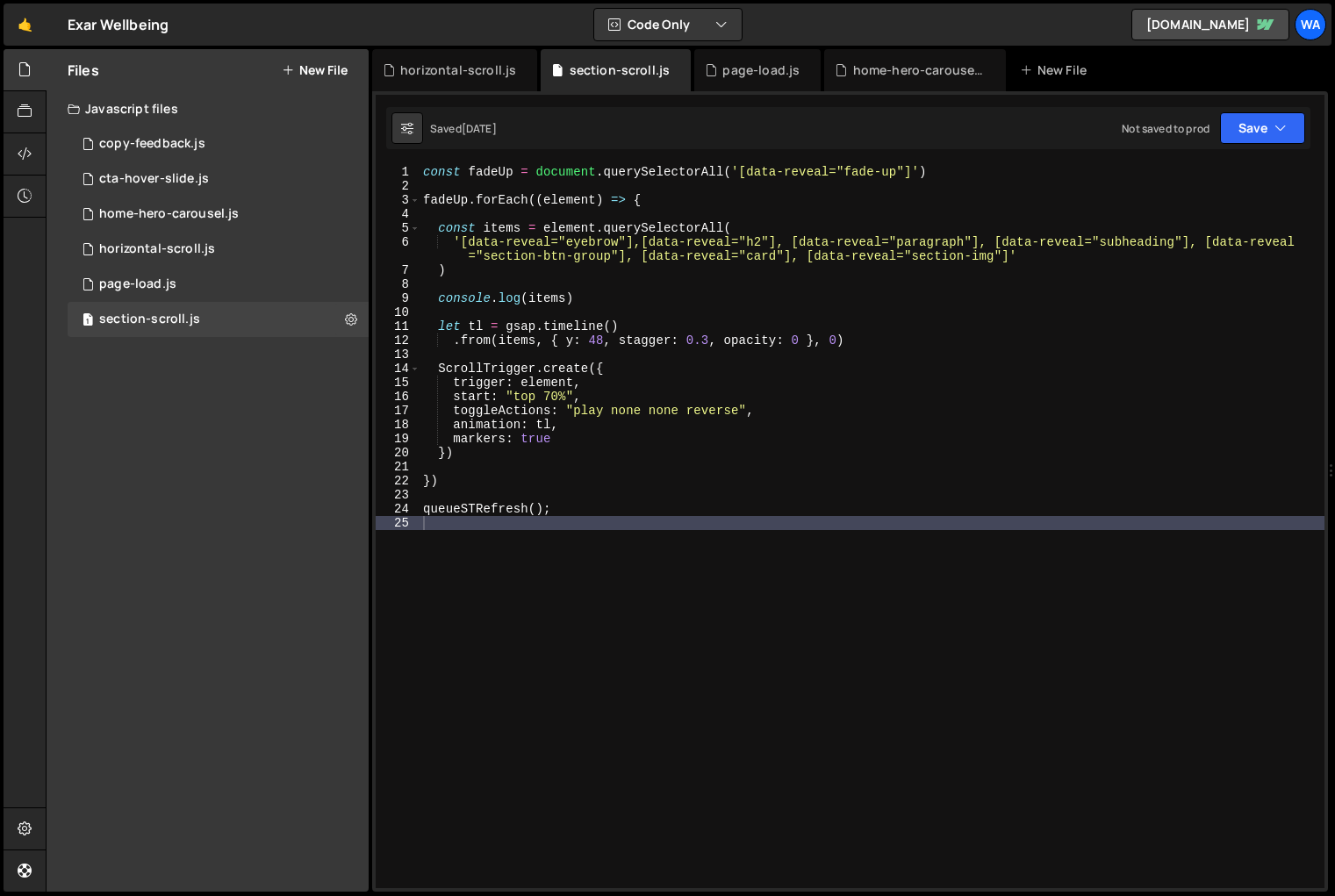 Image resolution: width=1335 pixels, height=896 pixels. I want to click on div: 18, so click(398, 425).